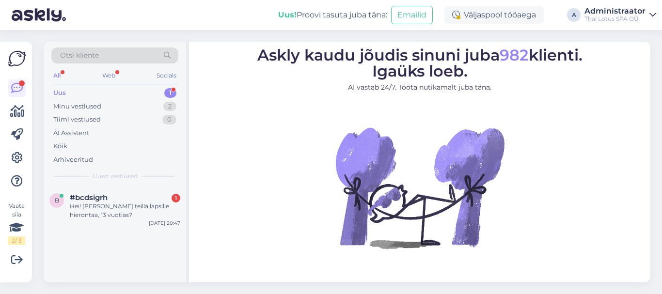  What do you see at coordinates (166, 76) in the screenshot?
I see `div: Socials` at bounding box center [166, 76].